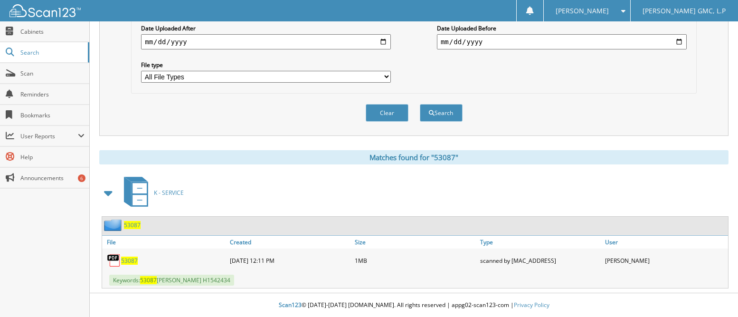 The image size is (738, 317). What do you see at coordinates (52, 73) in the screenshot?
I see `span: Scan` at bounding box center [52, 73].